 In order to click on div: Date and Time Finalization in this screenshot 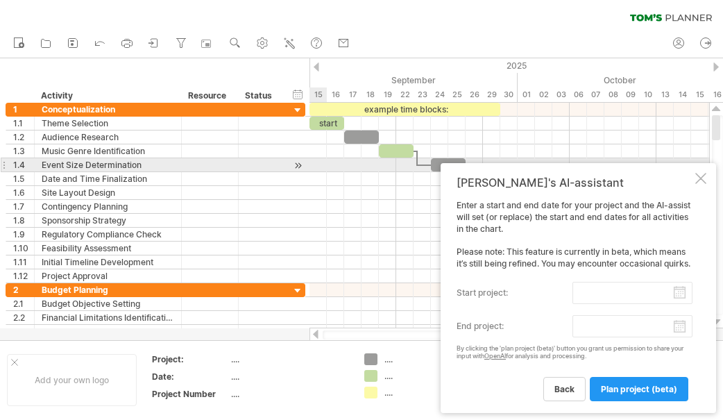, I will do `click(108, 178)`.